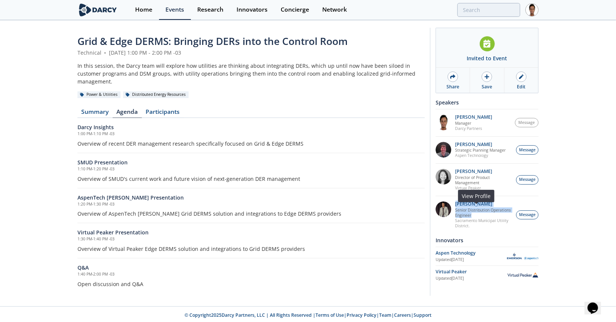 The width and height of the screenshot is (616, 322). I want to click on div: Save, so click(487, 87).